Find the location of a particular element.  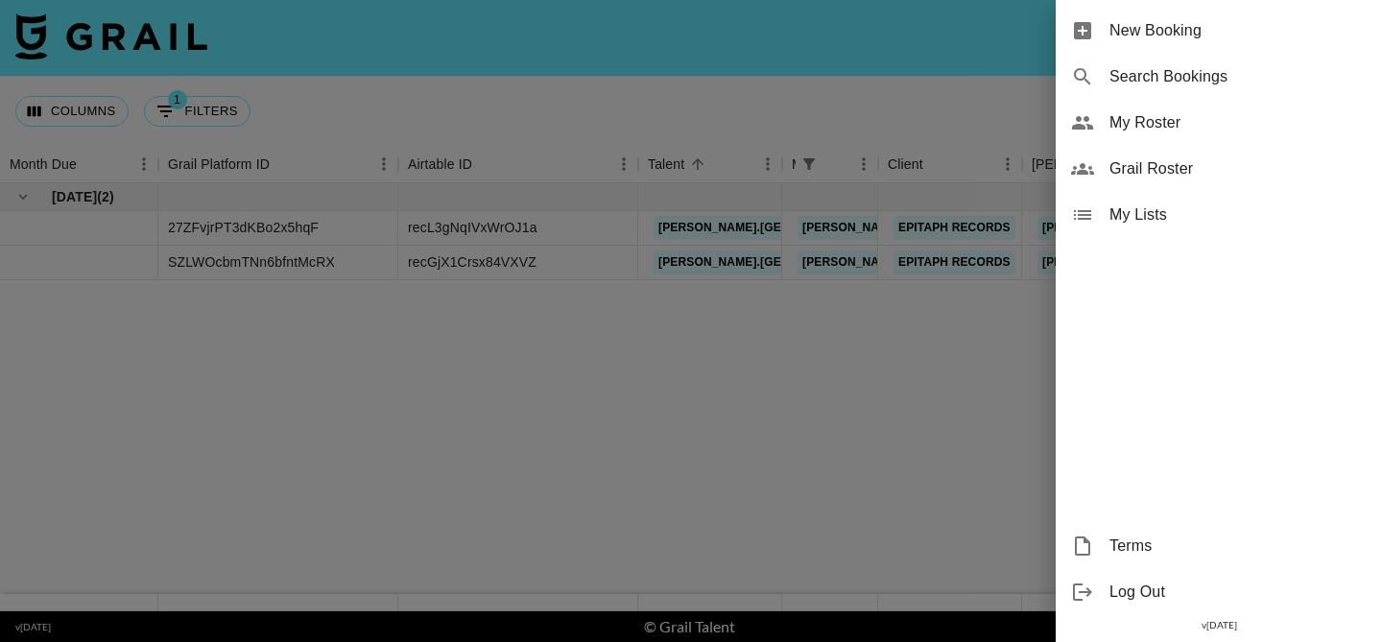

div: My Roster is located at coordinates (1219, 123).